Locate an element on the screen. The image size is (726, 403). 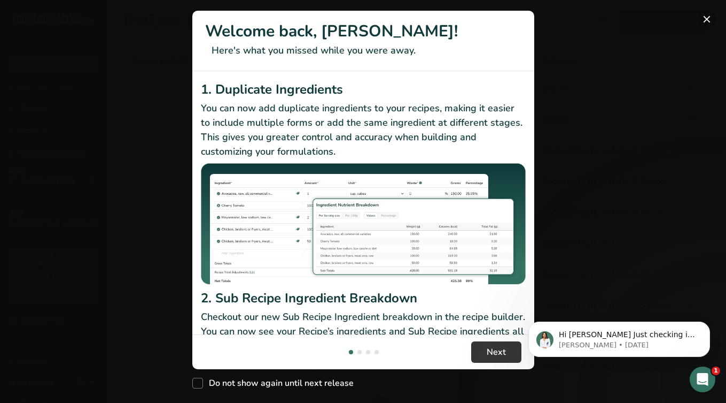
p: Message from Rana, sent 21w ago is located at coordinates (115, 46).